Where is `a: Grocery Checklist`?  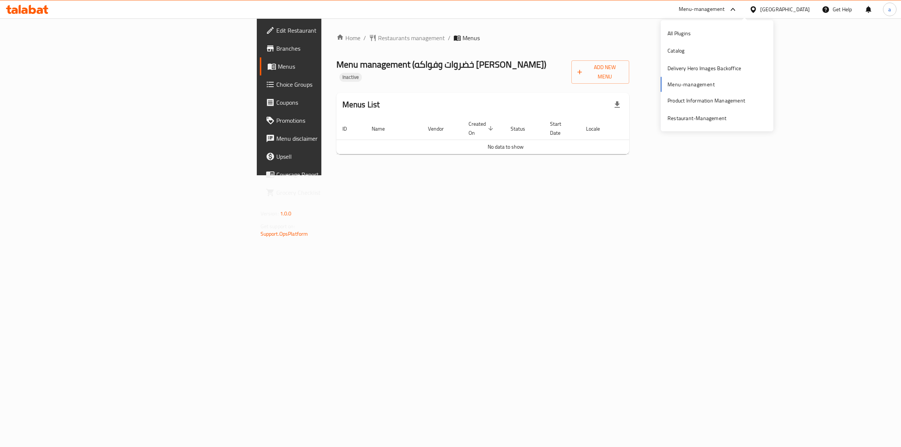 a: Grocery Checklist is located at coordinates (333, 193).